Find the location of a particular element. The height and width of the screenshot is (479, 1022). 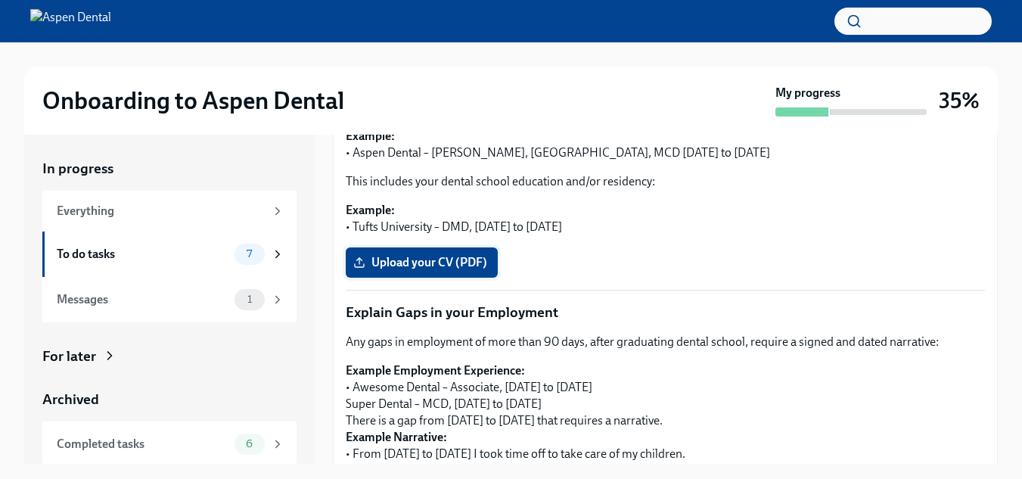

label: Upload your CV (PDF) is located at coordinates (421, 263).